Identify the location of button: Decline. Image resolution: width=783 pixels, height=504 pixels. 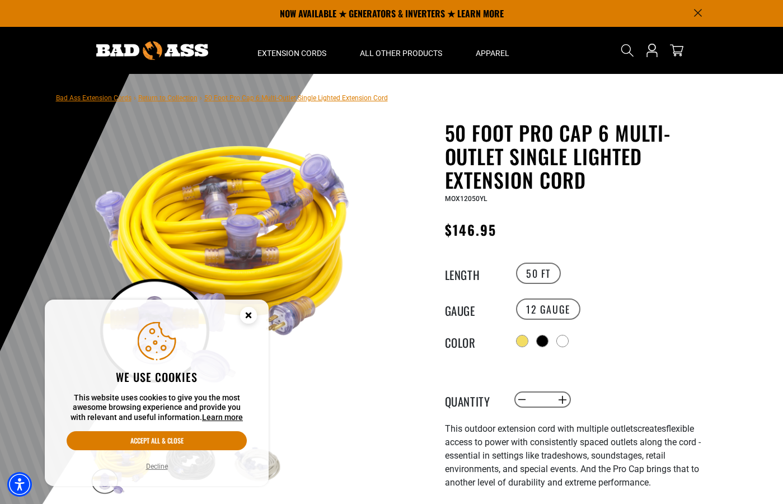
(157, 466).